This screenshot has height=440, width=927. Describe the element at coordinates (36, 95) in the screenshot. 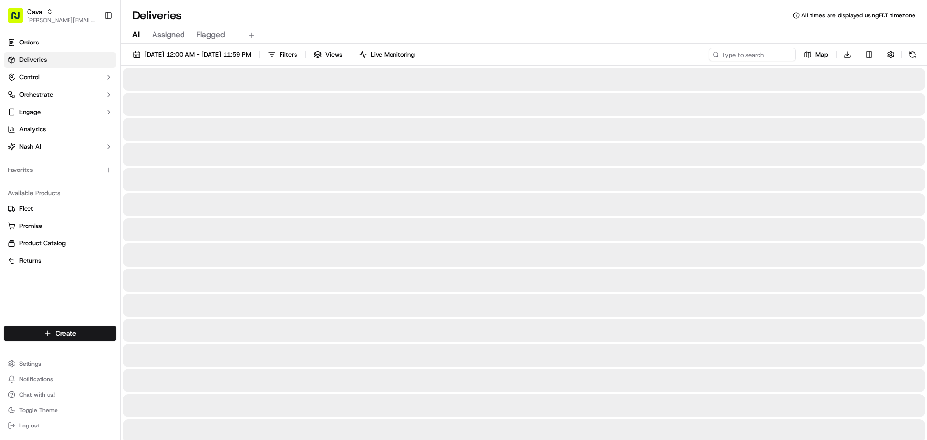

I see `span: Orchestrate` at that location.